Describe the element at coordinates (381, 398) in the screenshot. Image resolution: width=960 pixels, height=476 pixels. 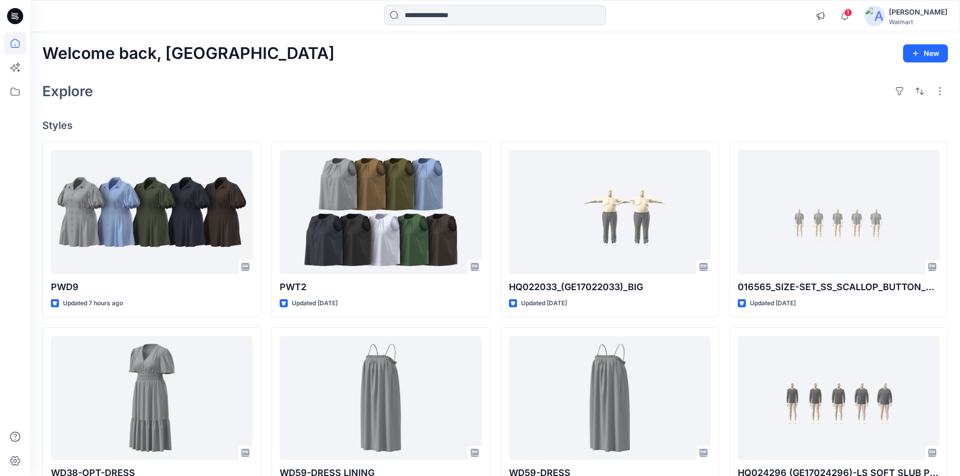
I see `a: WD59-DRESS LINING` at that location.